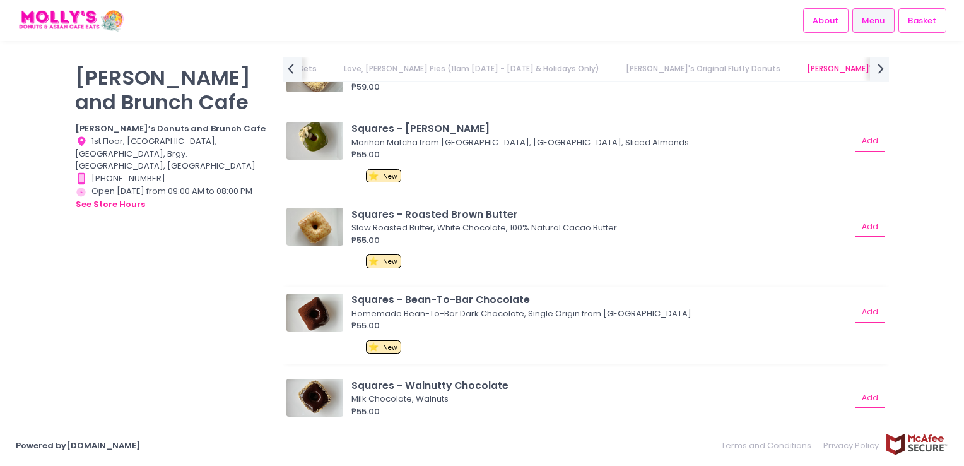  What do you see at coordinates (852, 445) in the screenshot?
I see `a: Privacy Policy` at bounding box center [852, 445].